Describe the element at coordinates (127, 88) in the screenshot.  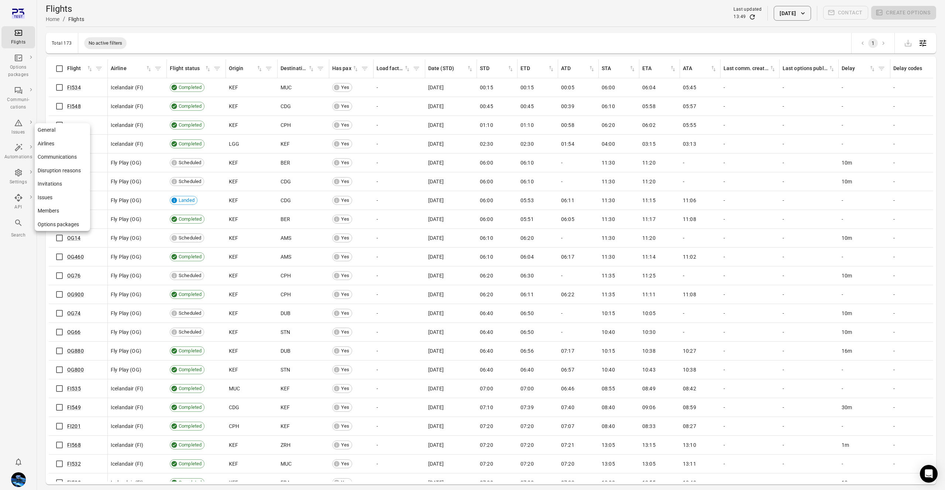
I see `span: Icelandair (FI)` at that location.